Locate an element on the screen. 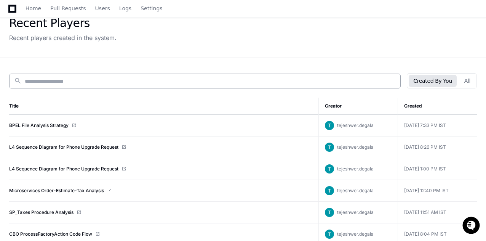 This screenshot has height=241, width=486. span: Logs is located at coordinates (125, 8).